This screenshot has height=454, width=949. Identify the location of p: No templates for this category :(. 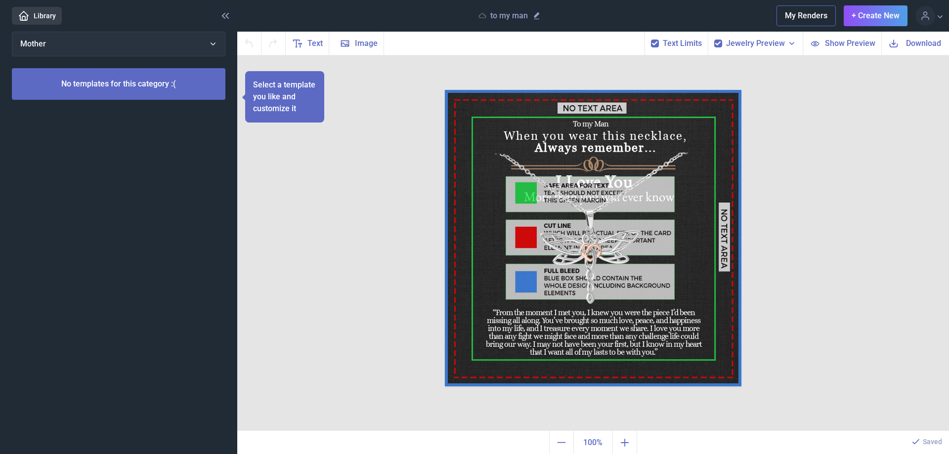
(119, 84).